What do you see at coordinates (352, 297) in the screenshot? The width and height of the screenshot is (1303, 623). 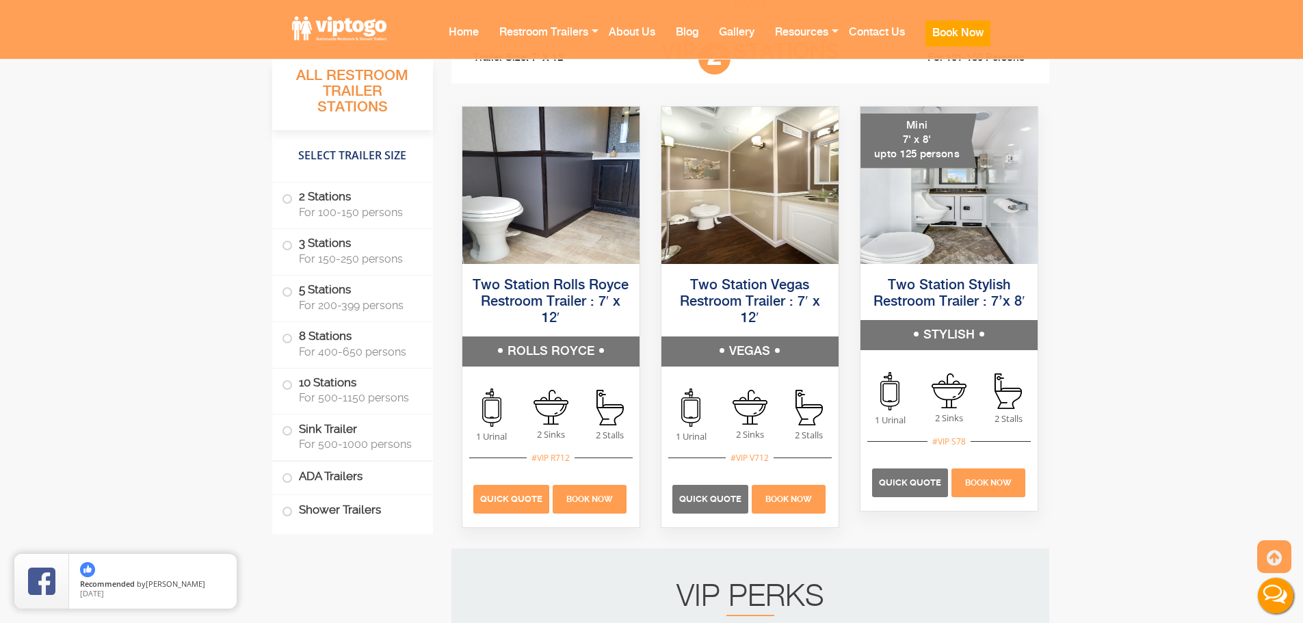 I see `label: 5 Stations` at bounding box center [352, 297].